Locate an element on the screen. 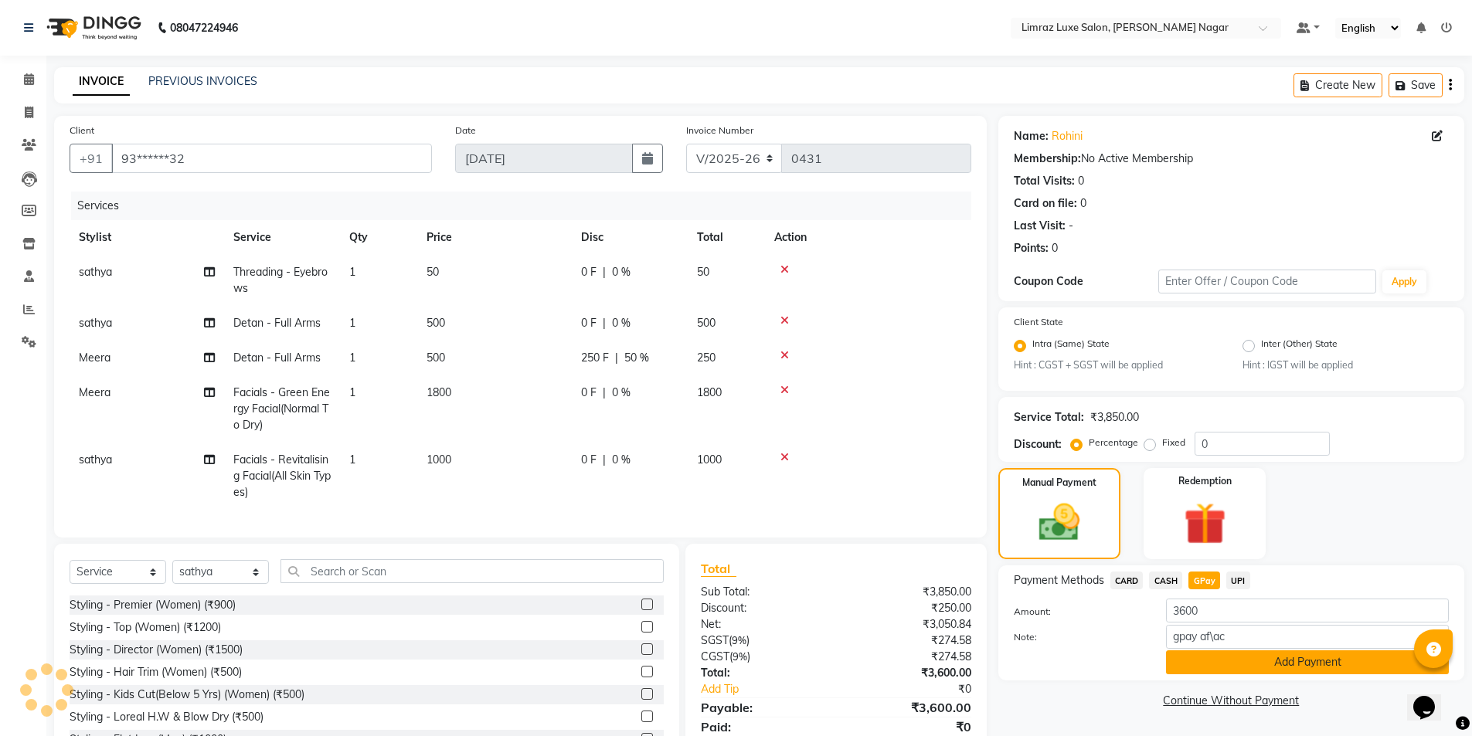 The height and width of the screenshot is (736, 1472). span: 50 % is located at coordinates (637, 358).